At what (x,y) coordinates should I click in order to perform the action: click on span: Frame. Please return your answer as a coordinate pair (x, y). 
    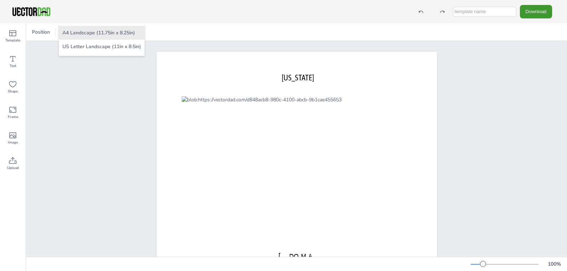
    Looking at the image, I should click on (13, 117).